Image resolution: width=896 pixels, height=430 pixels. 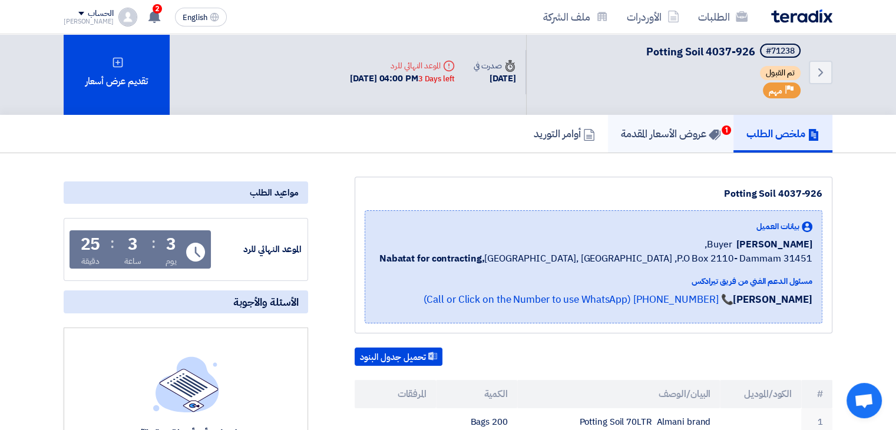 What do you see at coordinates (117, 72) in the screenshot?
I see `div: تقديم عرض أسعار` at bounding box center [117, 72].